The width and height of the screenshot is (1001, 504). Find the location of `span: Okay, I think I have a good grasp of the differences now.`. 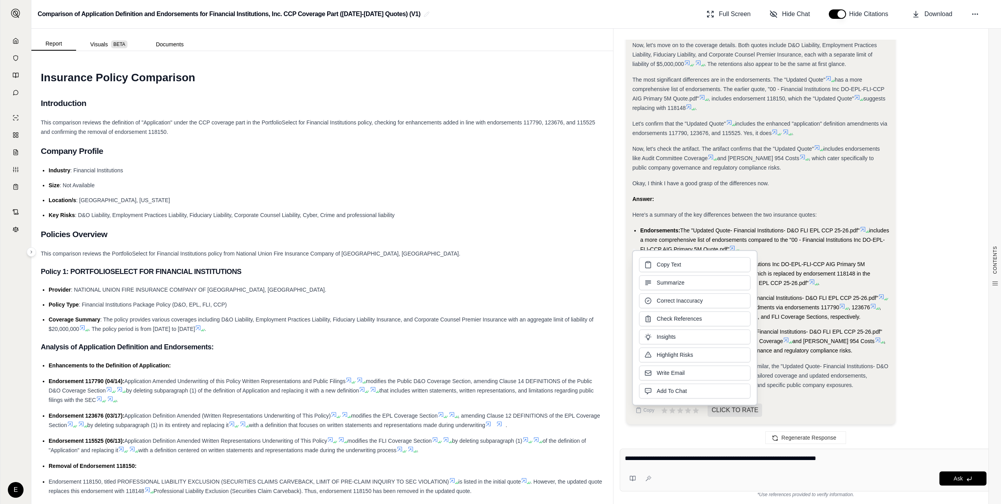

span: Okay, I think I have a good grasp of the differences now. is located at coordinates (701, 183).